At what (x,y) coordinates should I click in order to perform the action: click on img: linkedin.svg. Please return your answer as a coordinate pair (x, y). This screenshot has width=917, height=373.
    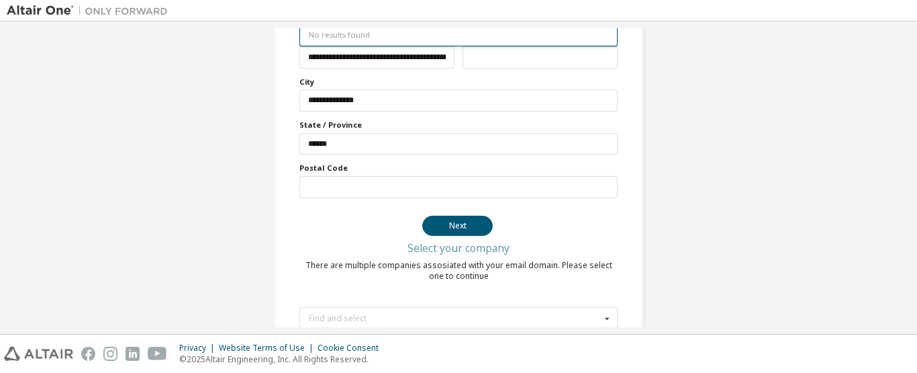
    Looking at the image, I should click on (132, 353).